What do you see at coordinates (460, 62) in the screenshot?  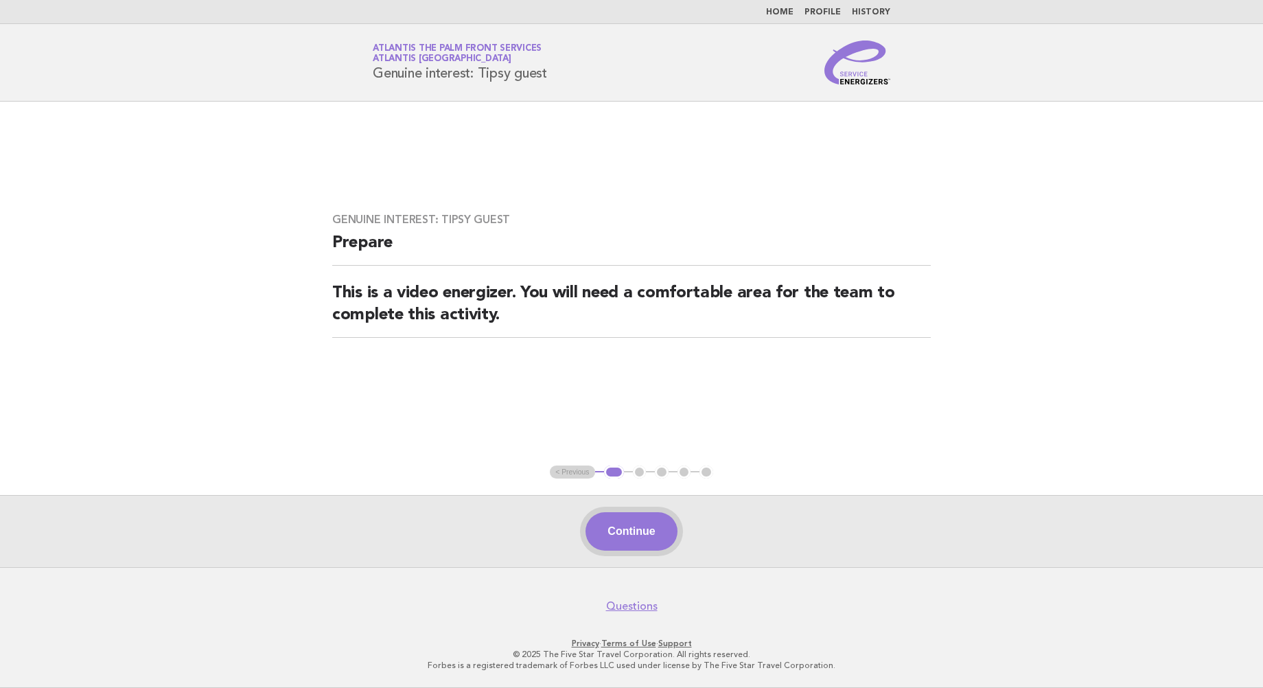 I see `h1: Genuine interest: Tipsy guest` at bounding box center [460, 62].